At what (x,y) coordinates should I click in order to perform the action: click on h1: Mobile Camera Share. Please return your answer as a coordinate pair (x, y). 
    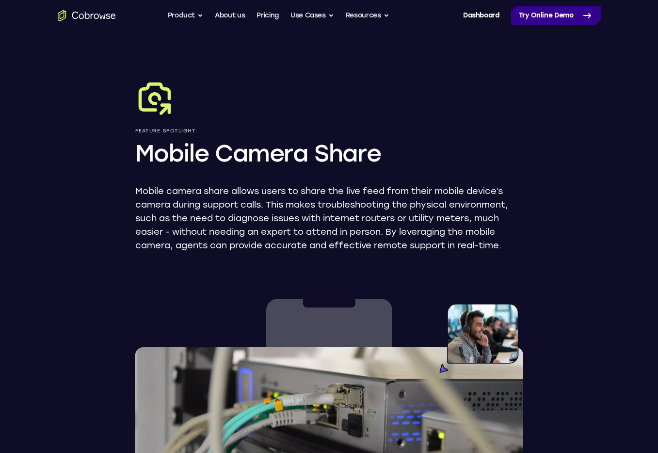
    Looking at the image, I should click on (329, 153).